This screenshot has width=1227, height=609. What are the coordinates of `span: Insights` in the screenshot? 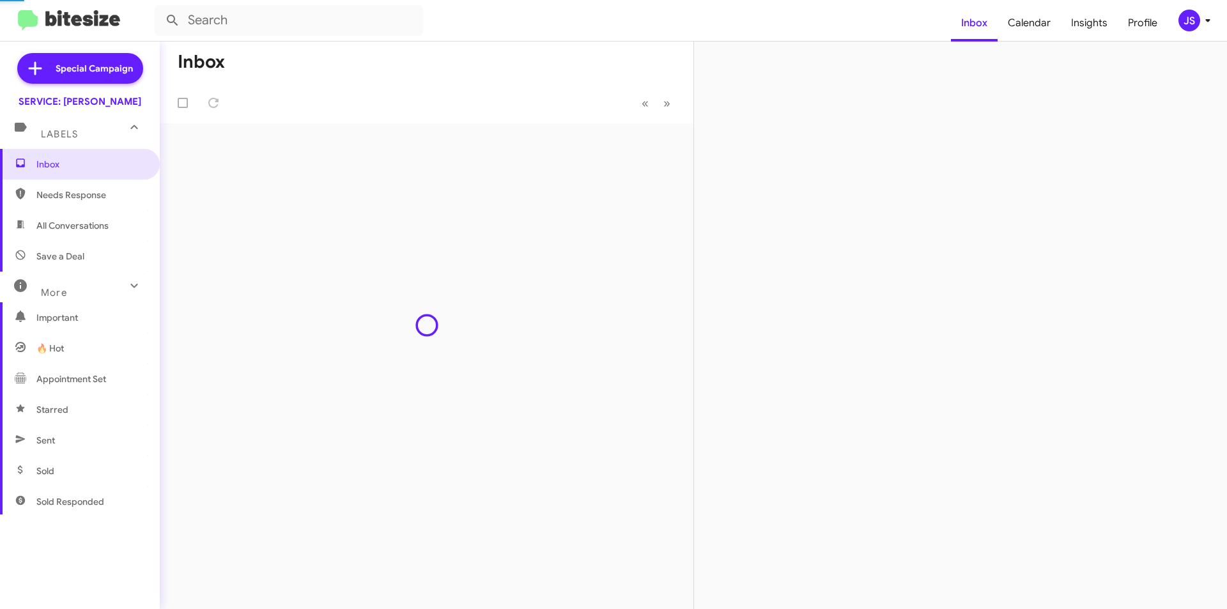 It's located at (1089, 23).